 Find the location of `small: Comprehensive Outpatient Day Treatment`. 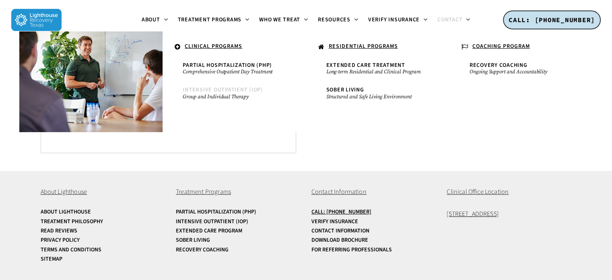

small: Comprehensive Outpatient Day Treatment is located at coordinates (234, 72).